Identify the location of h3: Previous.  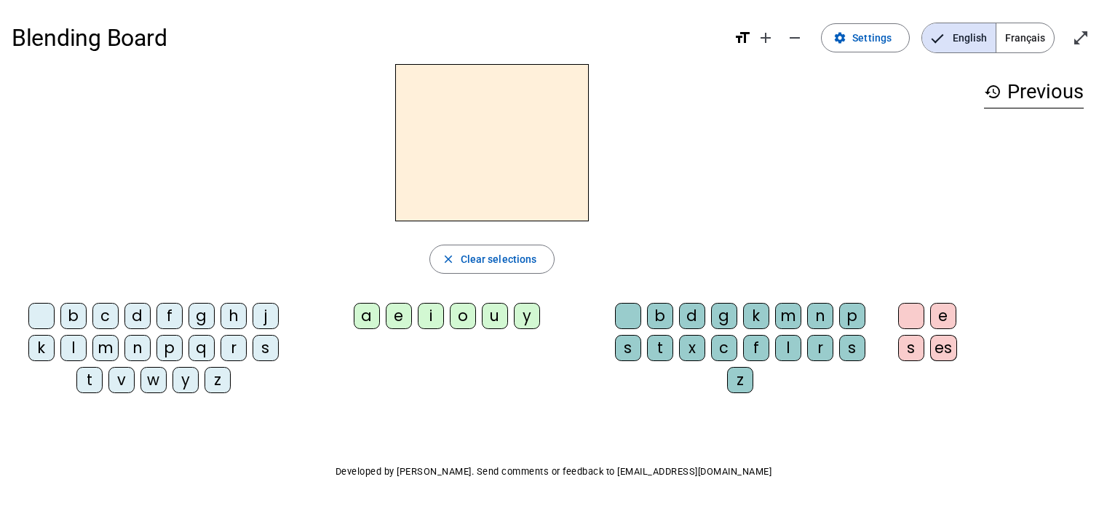
(1033, 92).